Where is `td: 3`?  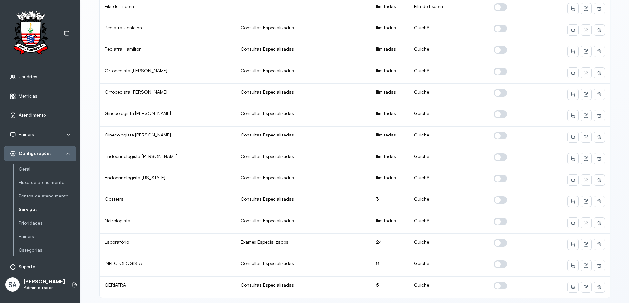
td: 3 is located at coordinates (390, 201).